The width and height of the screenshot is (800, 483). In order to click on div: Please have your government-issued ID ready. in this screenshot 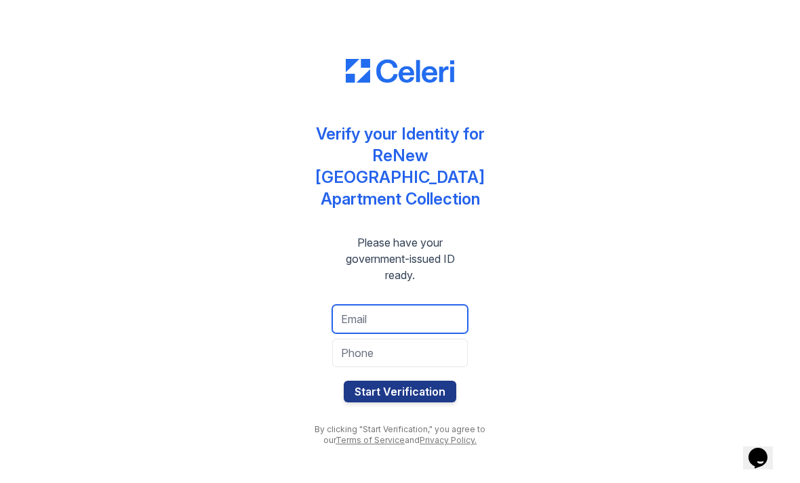, I will do `click(400, 259)`.